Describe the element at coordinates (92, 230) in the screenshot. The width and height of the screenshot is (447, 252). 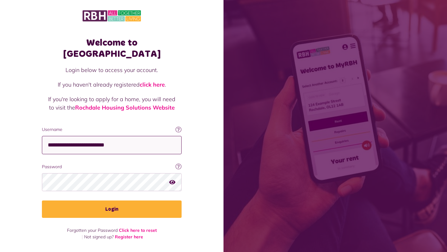
I see `span: Forgotten your Password` at that location.